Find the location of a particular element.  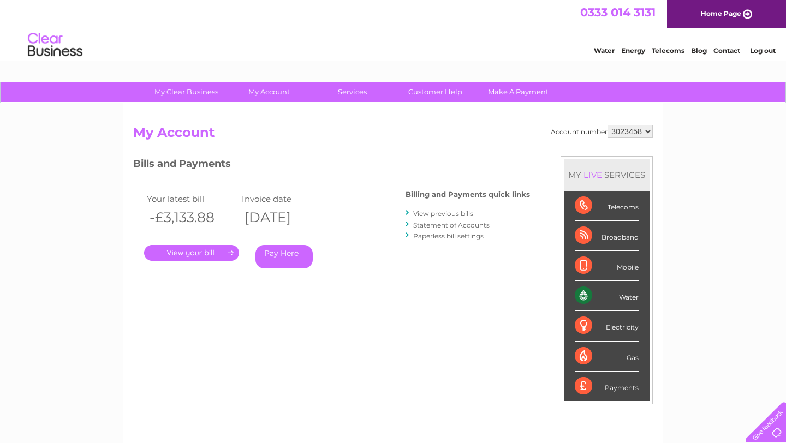

a: Customer Help is located at coordinates (435, 92).